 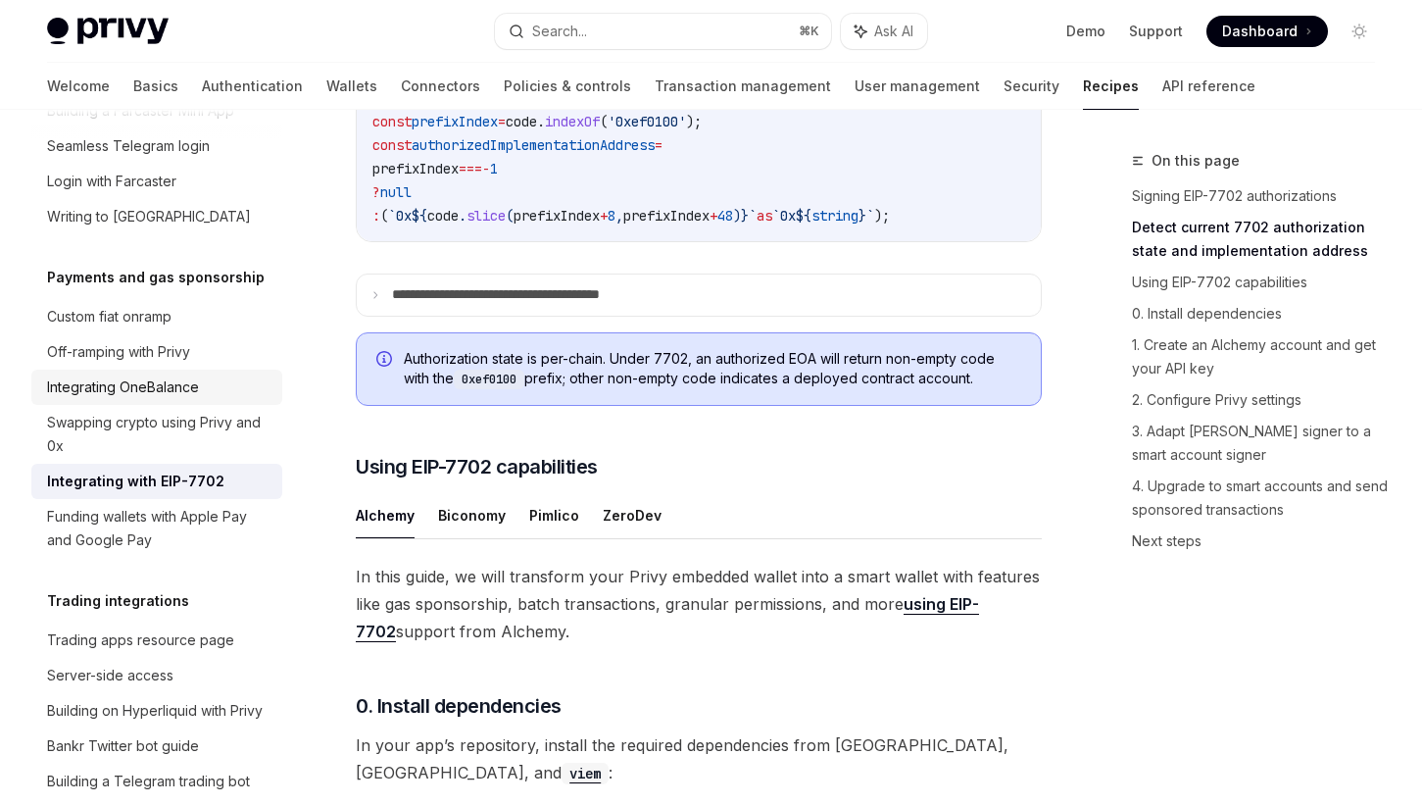 I want to click on a: Wallets, so click(x=352, y=86).